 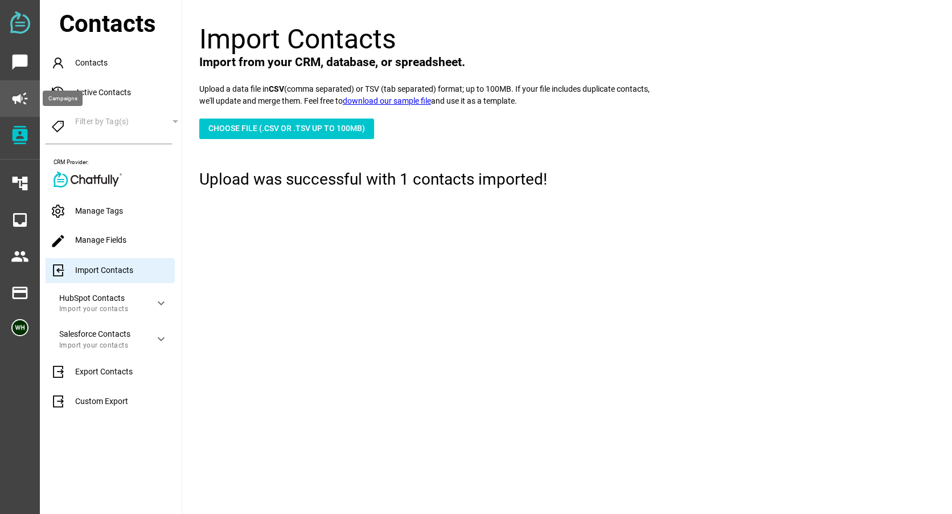 I want to click on a: Manage Fields, so click(x=88, y=240).